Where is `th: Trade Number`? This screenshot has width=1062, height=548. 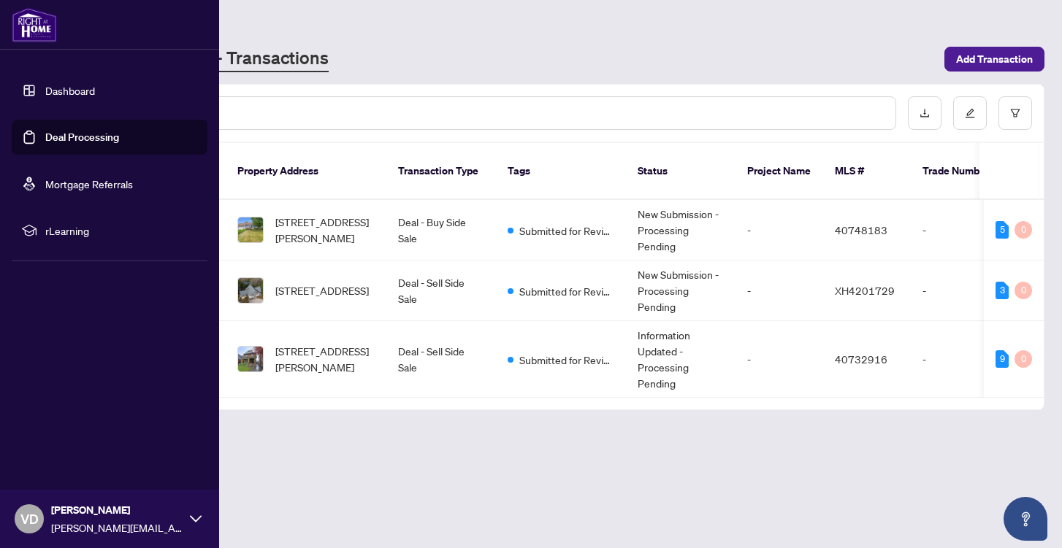 th: Trade Number is located at coordinates (962, 172).